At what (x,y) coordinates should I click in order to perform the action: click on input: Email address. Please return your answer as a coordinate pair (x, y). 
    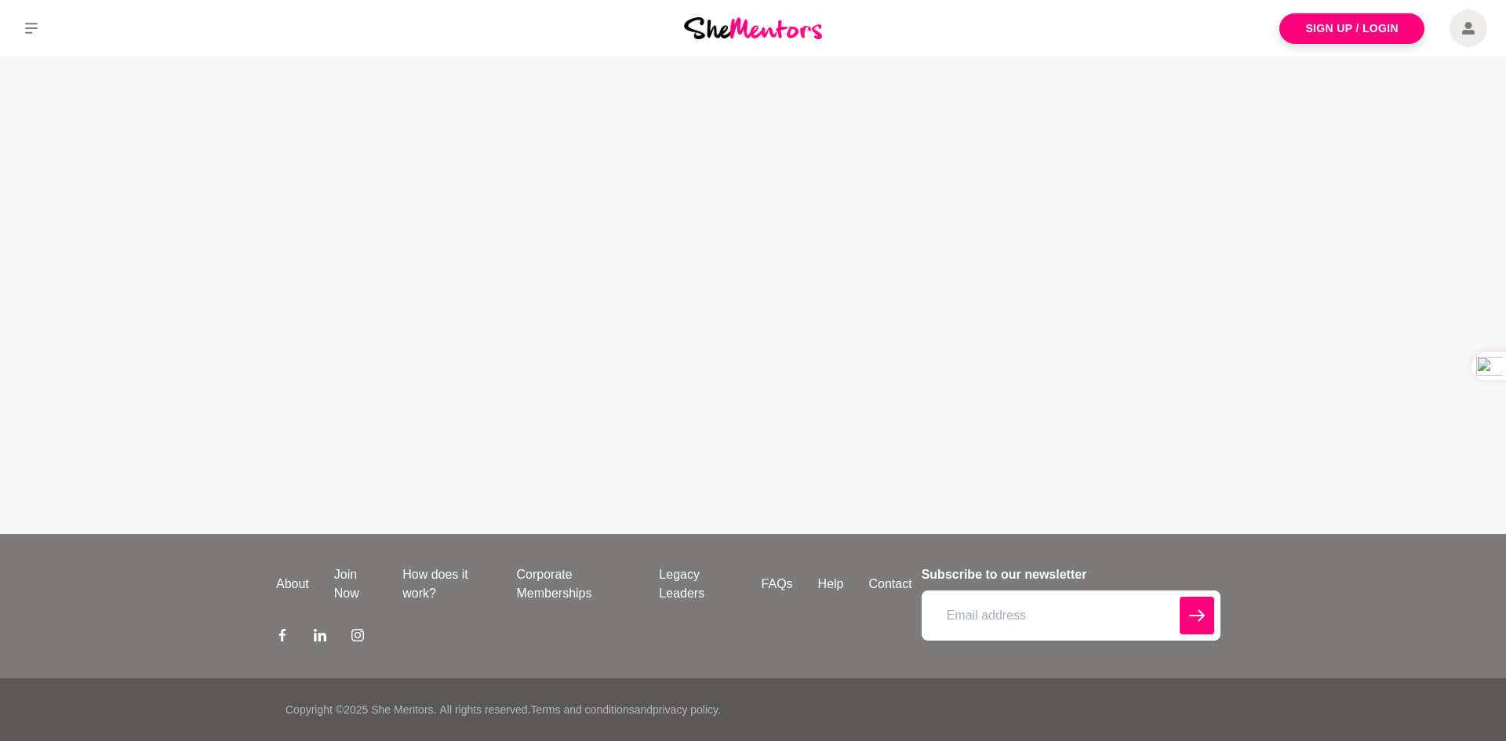
    Looking at the image, I should click on (1071, 616).